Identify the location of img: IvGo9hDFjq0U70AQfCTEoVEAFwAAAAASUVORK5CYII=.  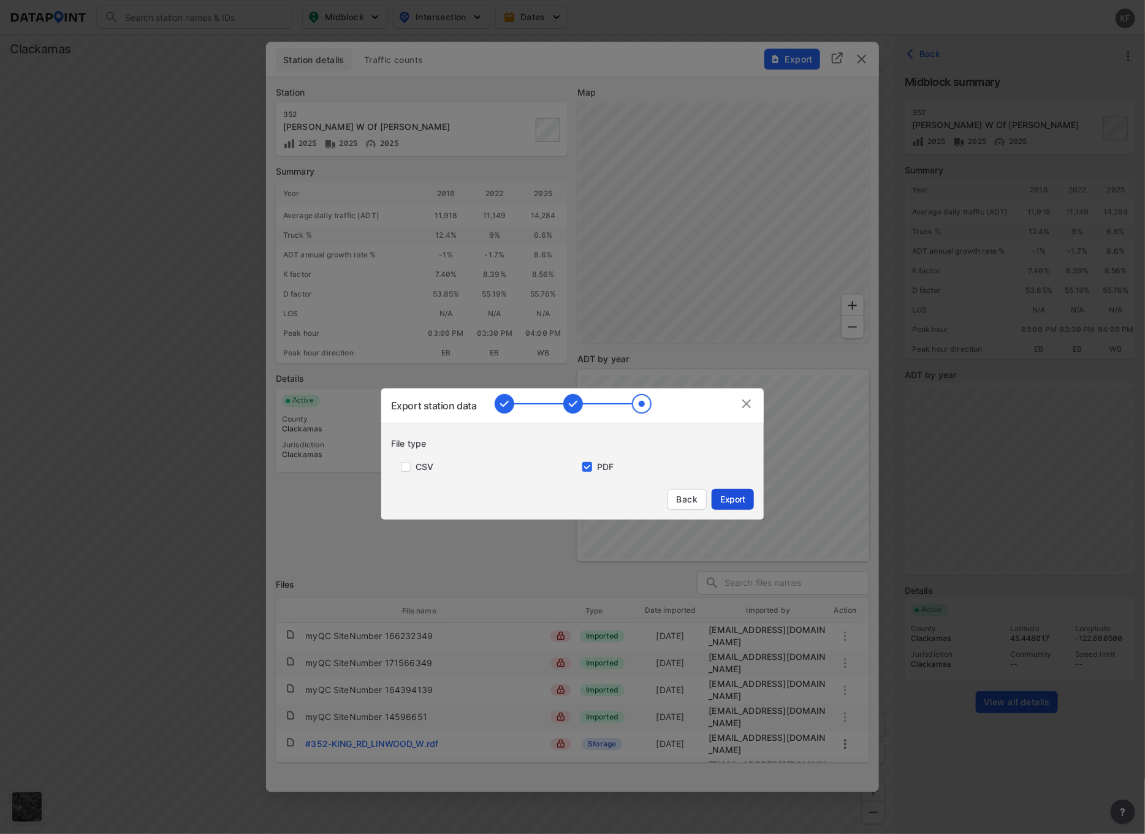
(747, 404).